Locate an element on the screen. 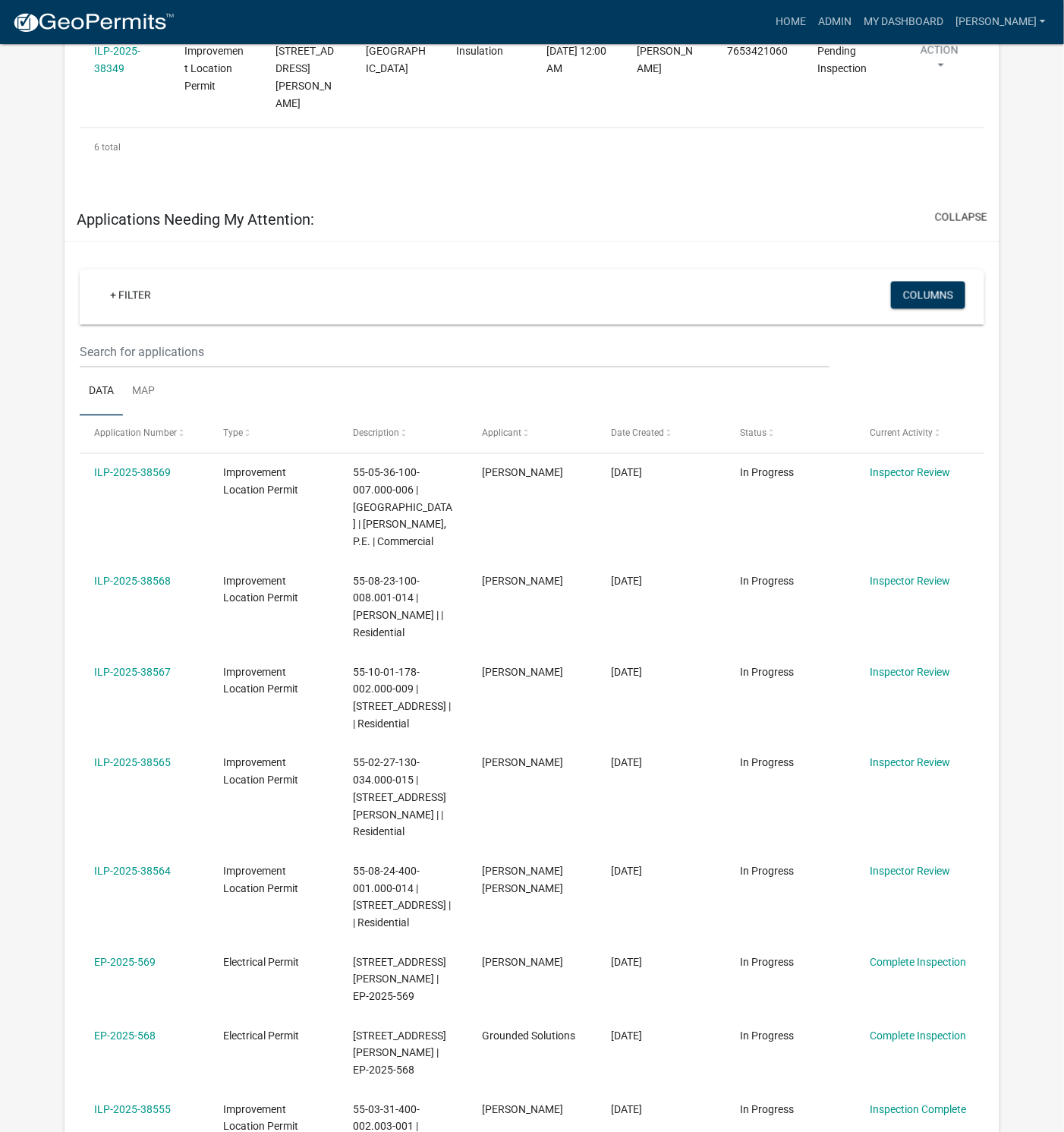 The width and height of the screenshot is (1064, 1132). span: Type is located at coordinates (233, 434).